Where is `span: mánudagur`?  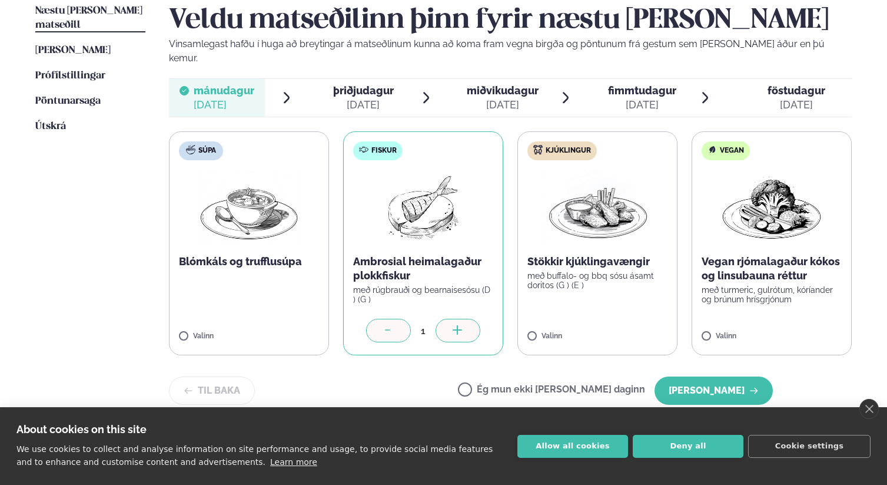
span: mánudagur is located at coordinates (224, 90).